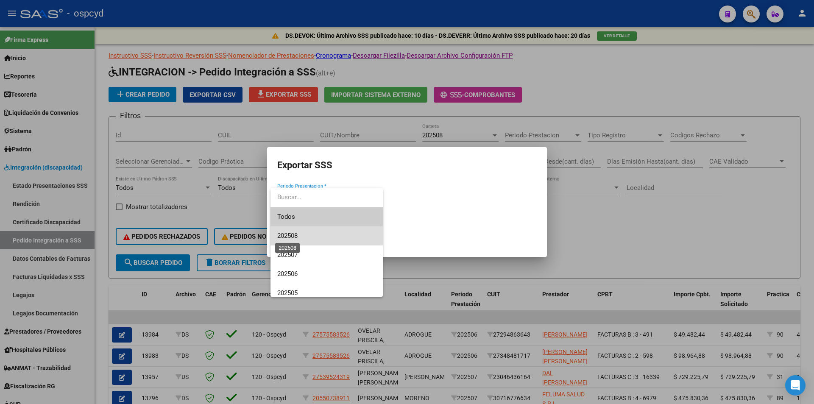  What do you see at coordinates (327, 197) in the screenshot?
I see `input: dropdown search` at bounding box center [327, 197].